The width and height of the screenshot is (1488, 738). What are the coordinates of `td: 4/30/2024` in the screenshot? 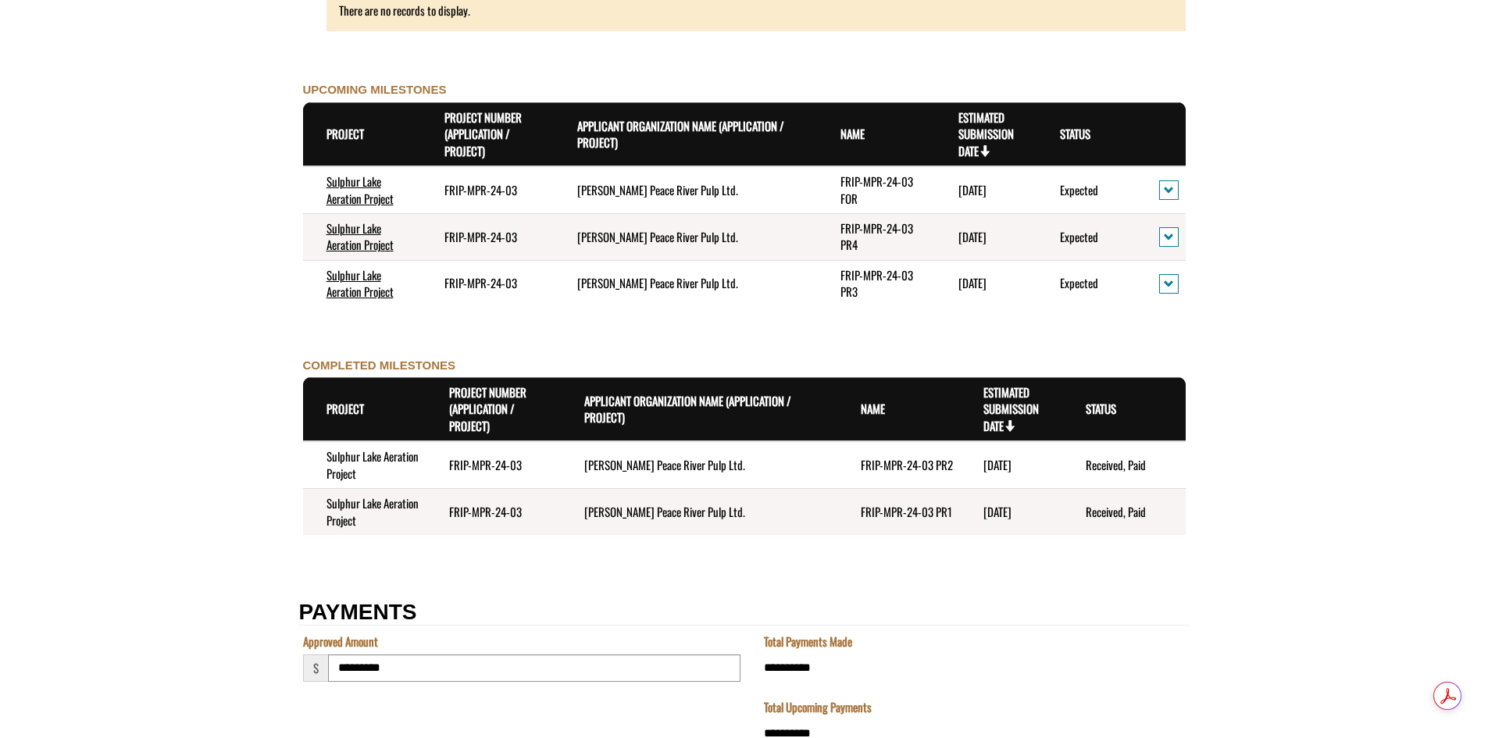 It's located at (1011, 512).